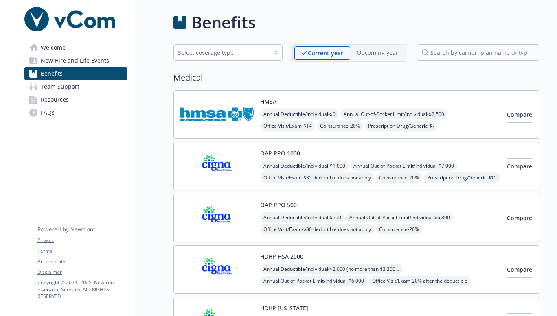 Image resolution: width=557 pixels, height=316 pixels. What do you see at coordinates (325, 53) in the screenshot?
I see `p: Current year` at bounding box center [325, 53].